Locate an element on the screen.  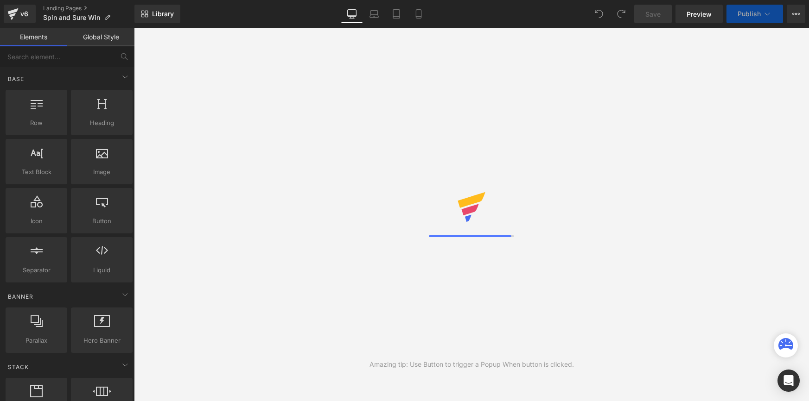
span: Library is located at coordinates (163, 14).